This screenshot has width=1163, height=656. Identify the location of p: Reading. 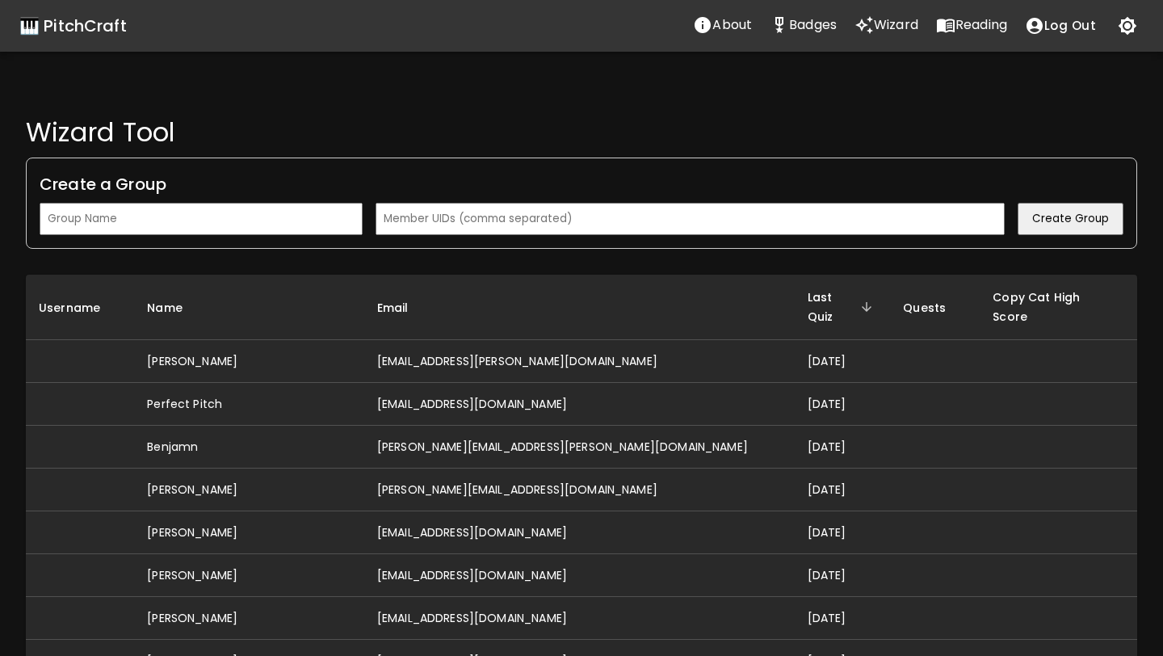
(981, 25).